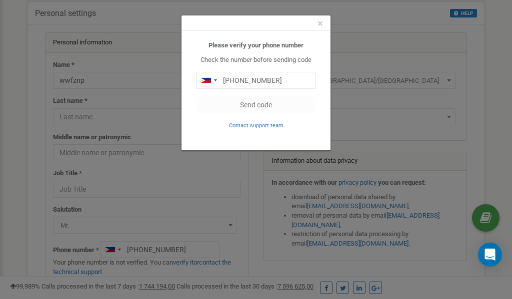 This screenshot has width=512, height=299. What do you see at coordinates (490, 255) in the screenshot?
I see `div: Open Intercom Messenger` at bounding box center [490, 255].